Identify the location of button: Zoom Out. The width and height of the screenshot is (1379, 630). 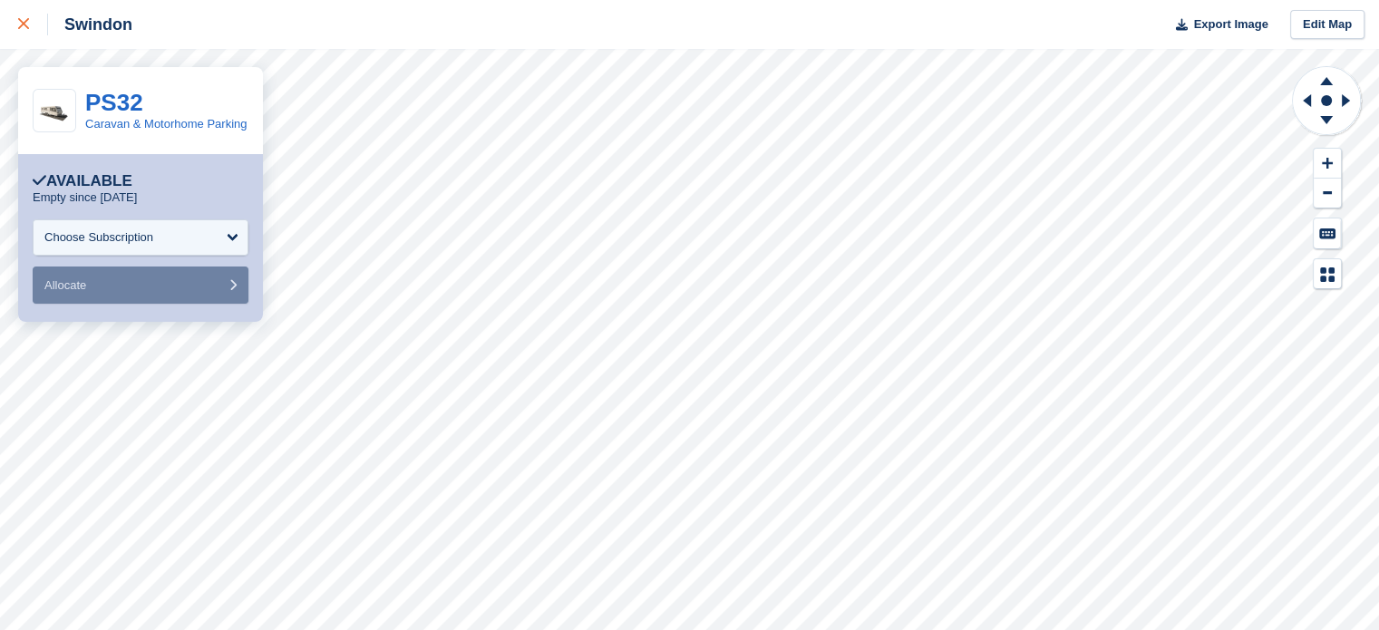
(1327, 193).